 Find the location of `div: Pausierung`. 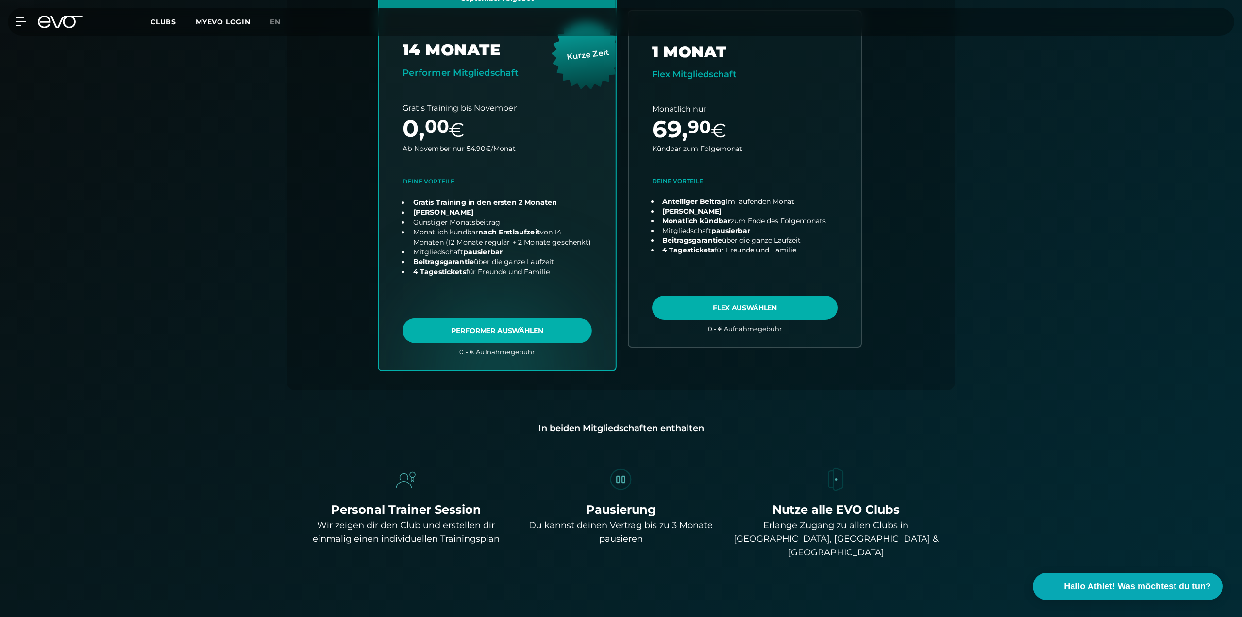

div: Pausierung is located at coordinates (621, 510).